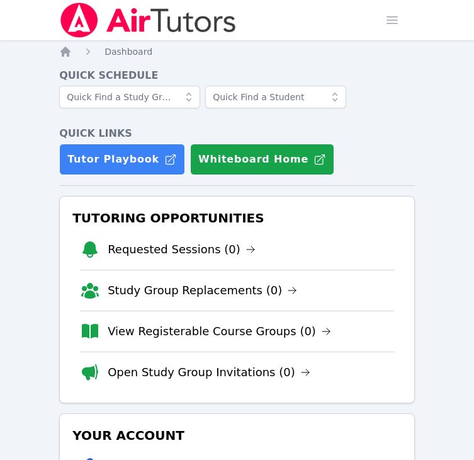 This screenshot has width=474, height=460. What do you see at coordinates (129, 52) in the screenshot?
I see `span: Dashboard` at bounding box center [129, 52].